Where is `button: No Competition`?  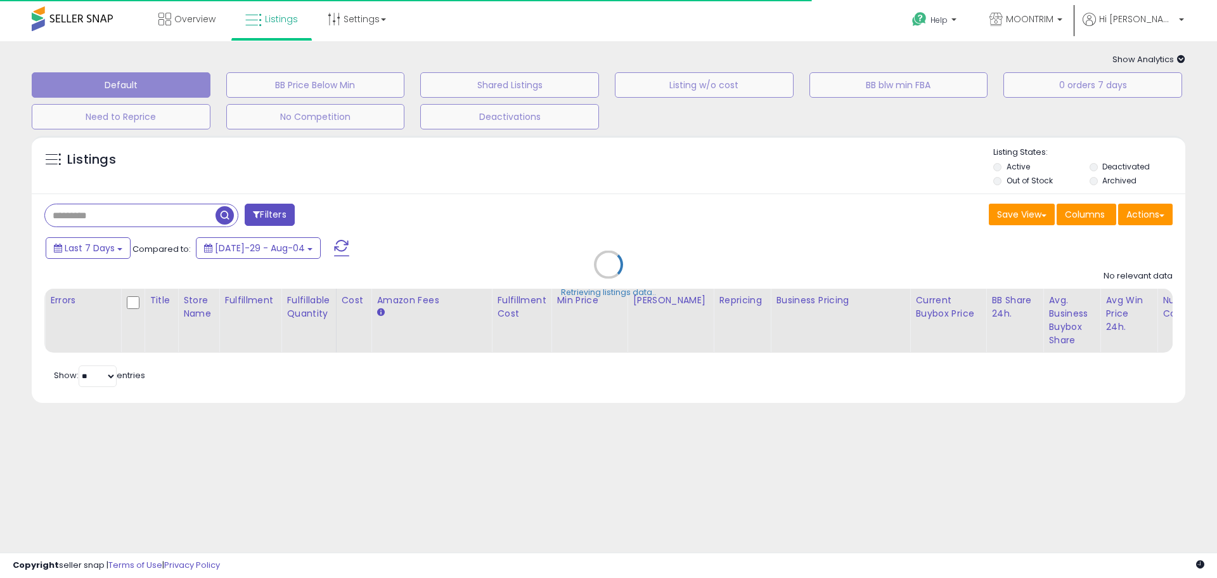 button: No Competition is located at coordinates (316, 117).